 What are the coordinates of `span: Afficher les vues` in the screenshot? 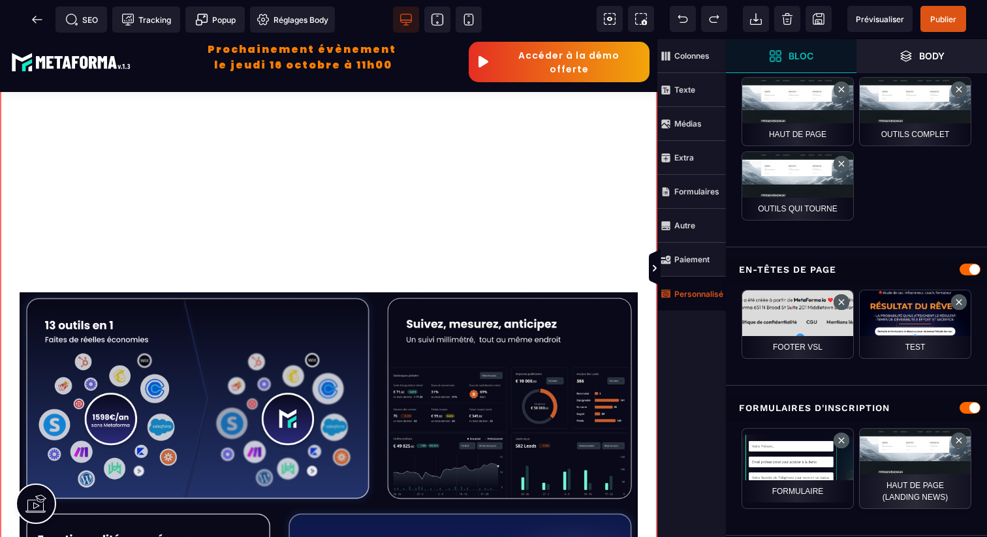 It's located at (732, 269).